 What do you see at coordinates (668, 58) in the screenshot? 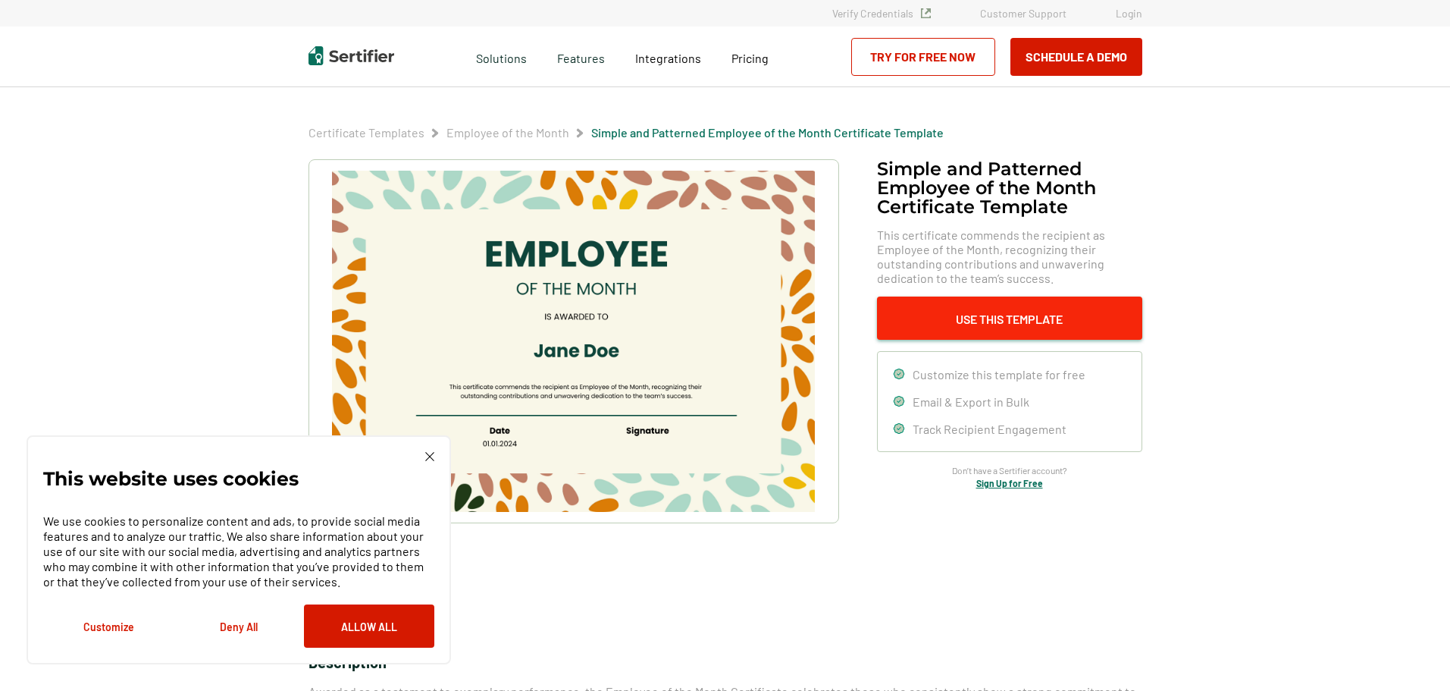
I see `span: Integrations` at bounding box center [668, 58].